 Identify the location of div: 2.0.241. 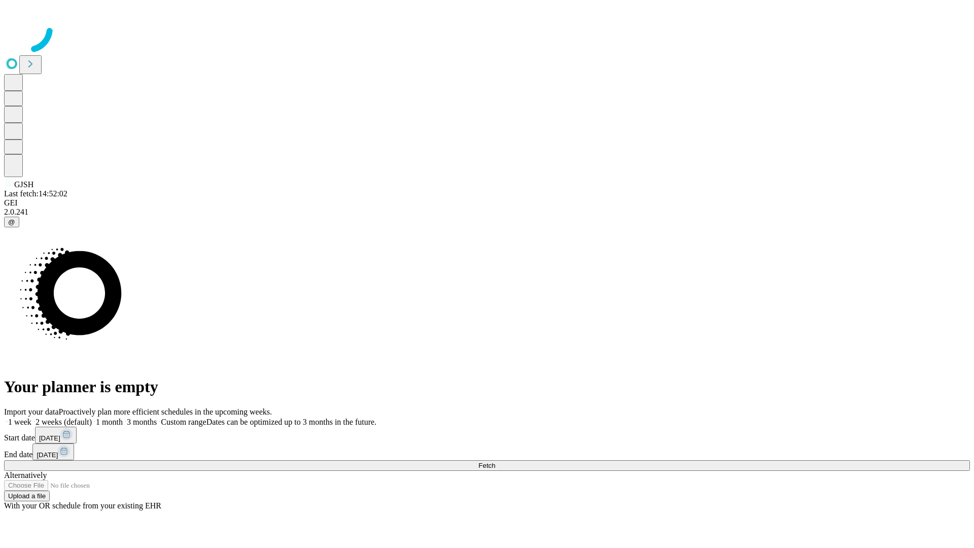
(487, 212).